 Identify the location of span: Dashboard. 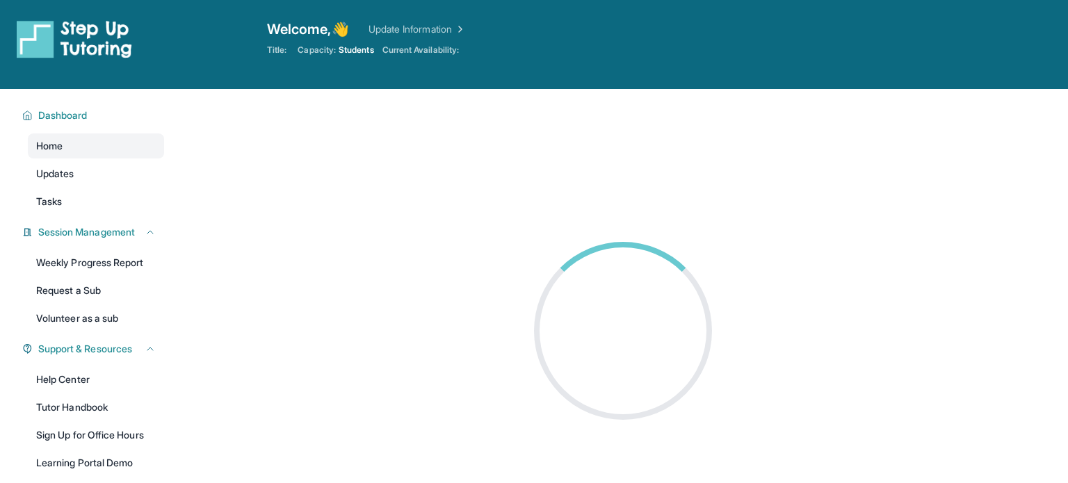
(63, 115).